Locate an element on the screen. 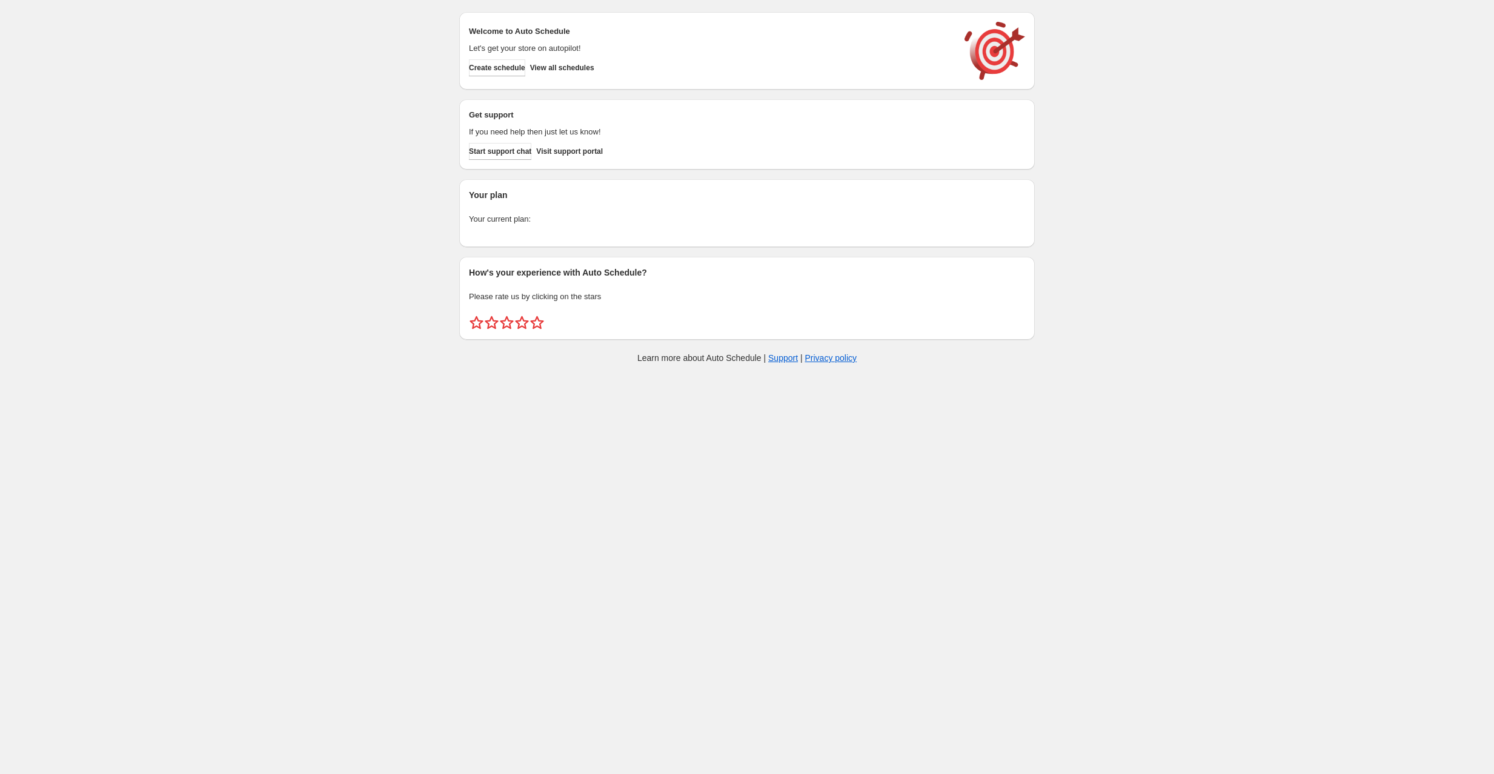 This screenshot has width=1494, height=774. p: If you need help then just let us know! is located at coordinates (711, 132).